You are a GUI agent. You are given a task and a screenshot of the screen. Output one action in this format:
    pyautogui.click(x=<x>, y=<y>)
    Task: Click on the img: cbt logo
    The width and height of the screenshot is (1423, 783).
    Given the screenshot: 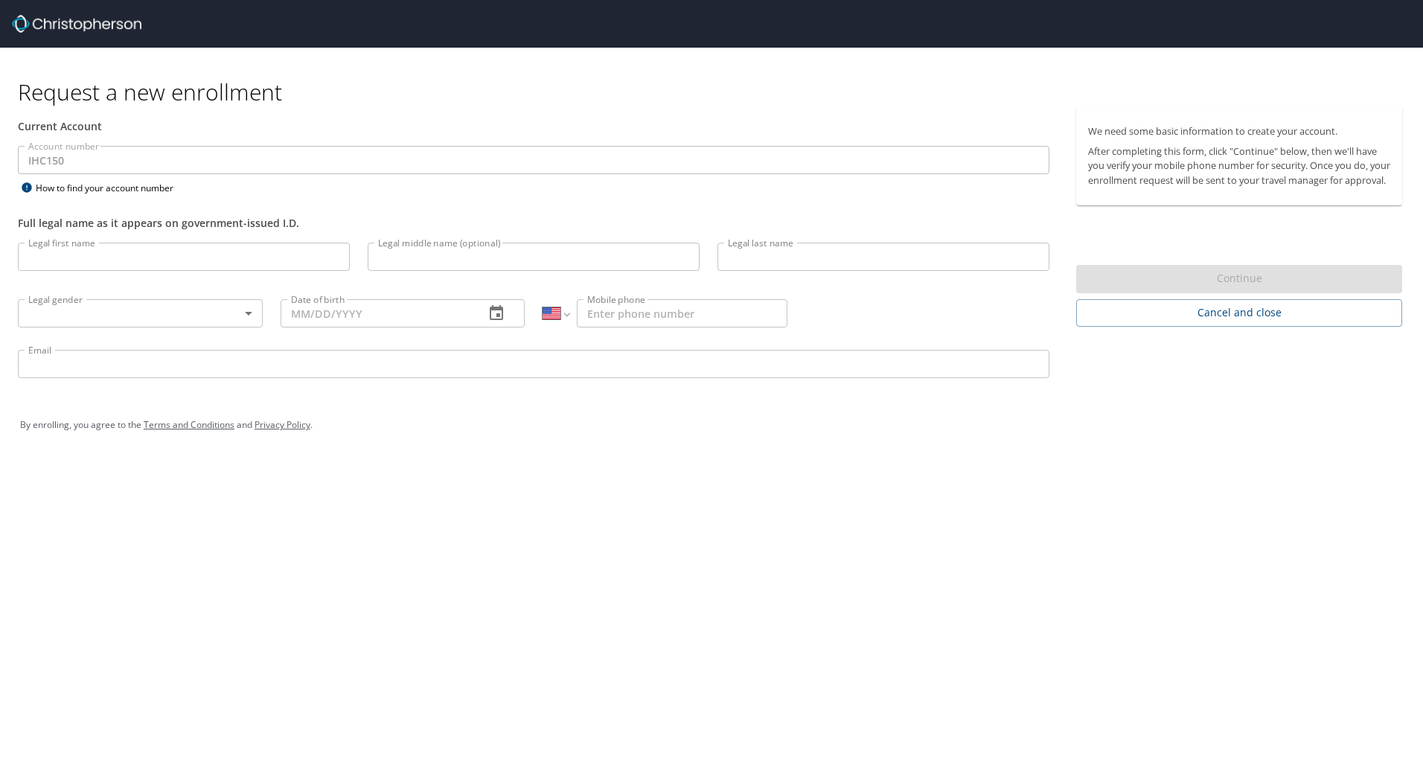 What is the action you would take?
    pyautogui.click(x=77, y=24)
    